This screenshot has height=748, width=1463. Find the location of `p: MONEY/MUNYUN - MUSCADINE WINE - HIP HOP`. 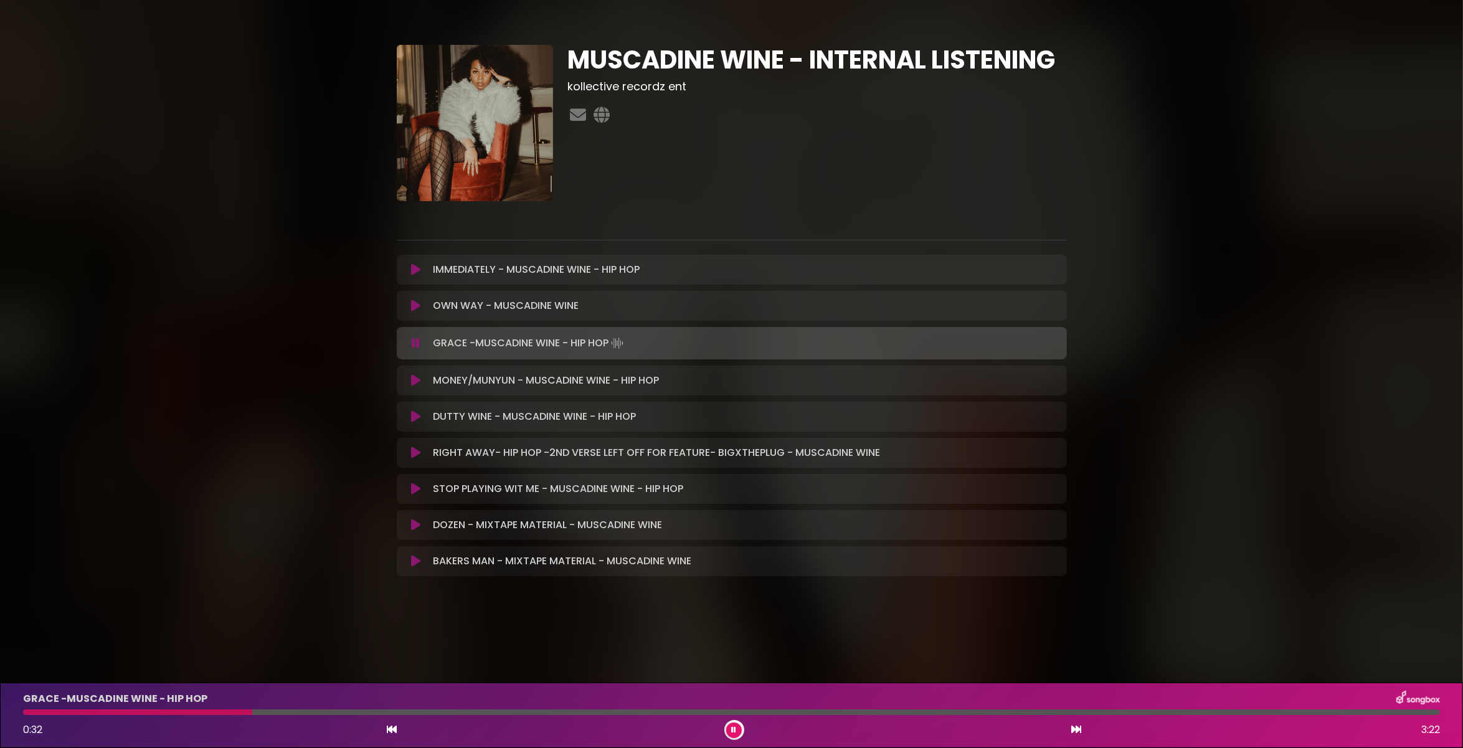

p: MONEY/MUNYUN - MUSCADINE WINE - HIP HOP is located at coordinates (545, 380).